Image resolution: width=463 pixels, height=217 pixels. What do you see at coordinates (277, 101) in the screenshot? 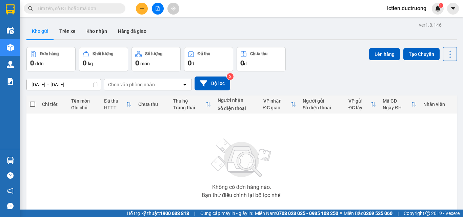
I see `div: VP nhận` at bounding box center [277, 101].